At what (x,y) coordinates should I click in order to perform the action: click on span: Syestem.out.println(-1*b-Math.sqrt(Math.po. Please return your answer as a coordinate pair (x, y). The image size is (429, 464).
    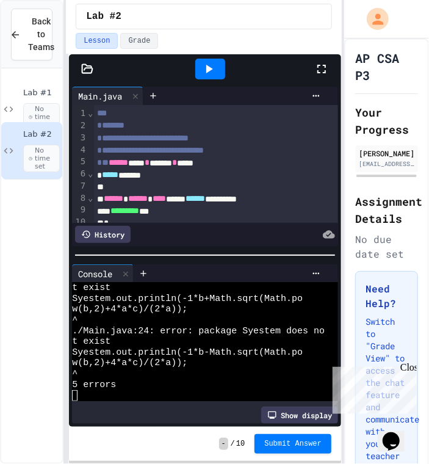
    Looking at the image, I should click on (187, 353).